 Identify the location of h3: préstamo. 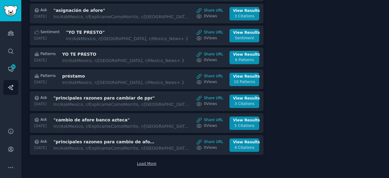
(113, 76).